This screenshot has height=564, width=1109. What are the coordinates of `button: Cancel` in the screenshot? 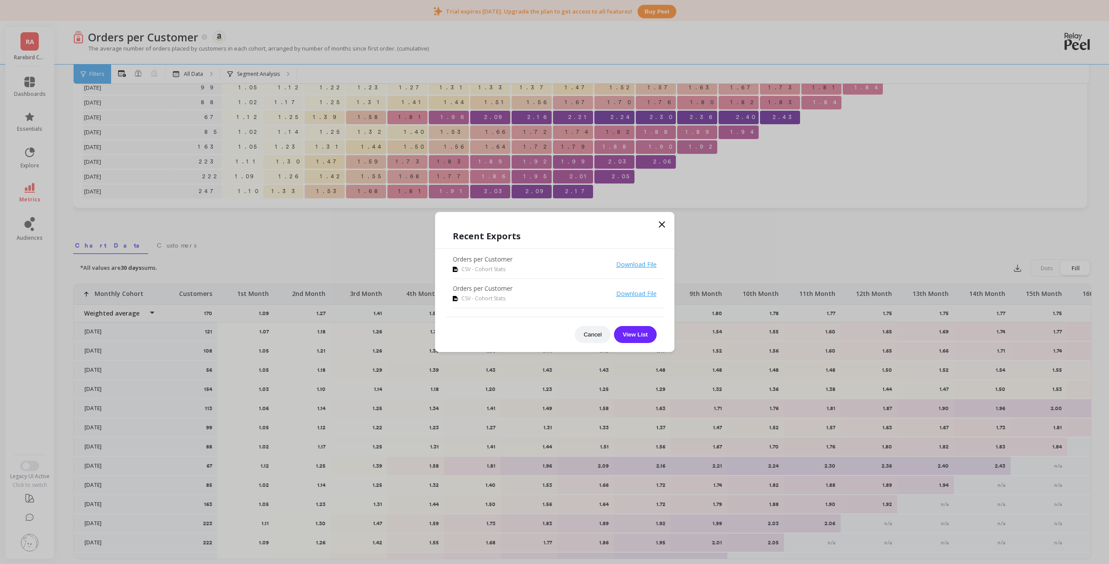 It's located at (593, 334).